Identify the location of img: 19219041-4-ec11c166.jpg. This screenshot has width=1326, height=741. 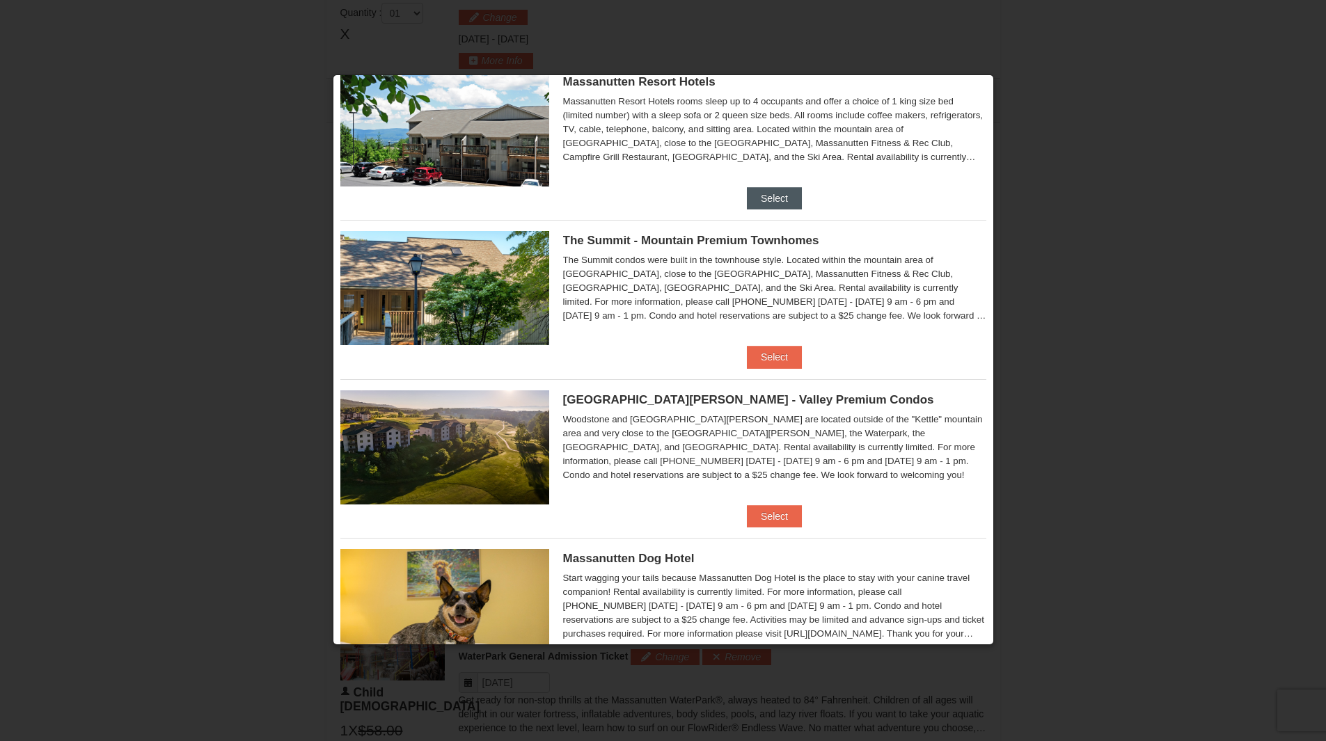
(445, 448).